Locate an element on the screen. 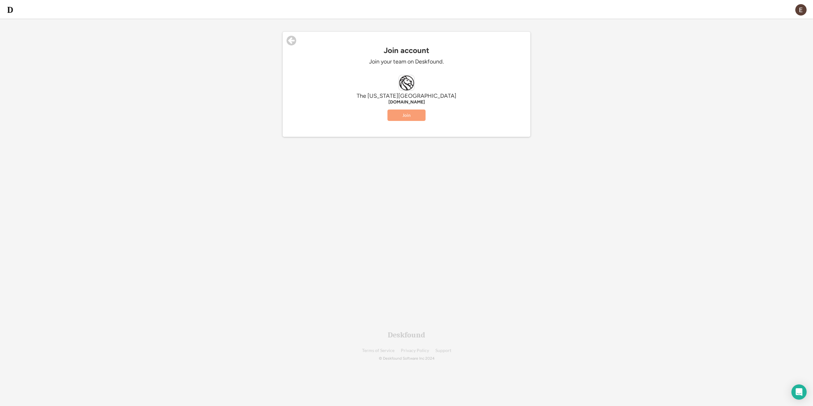 Image resolution: width=813 pixels, height=406 pixels. img: nypl.org is located at coordinates (406, 83).